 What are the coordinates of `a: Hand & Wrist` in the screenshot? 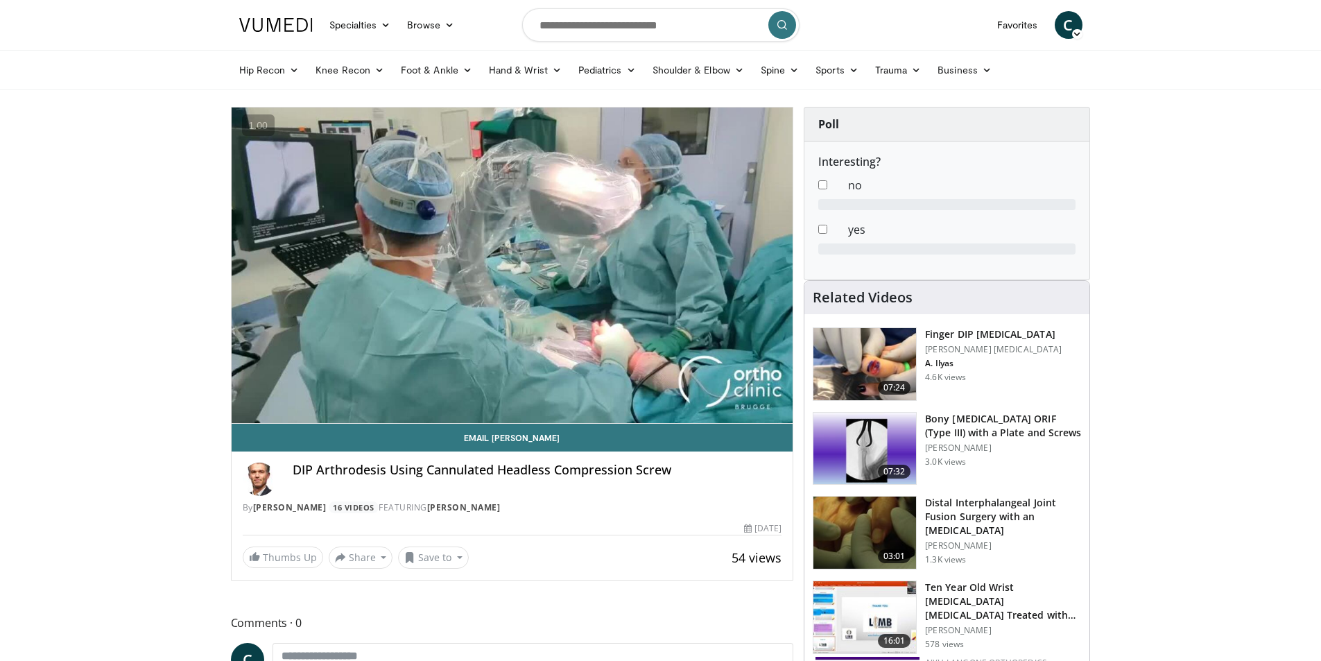 It's located at (525, 70).